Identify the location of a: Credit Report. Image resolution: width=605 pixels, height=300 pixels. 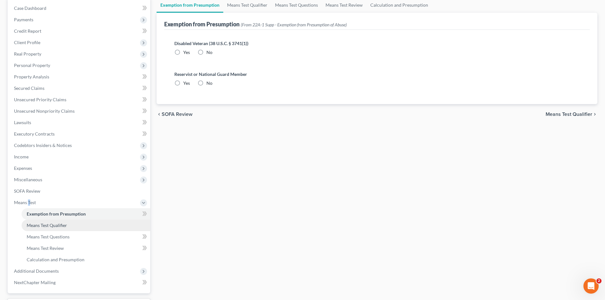
(79, 31).